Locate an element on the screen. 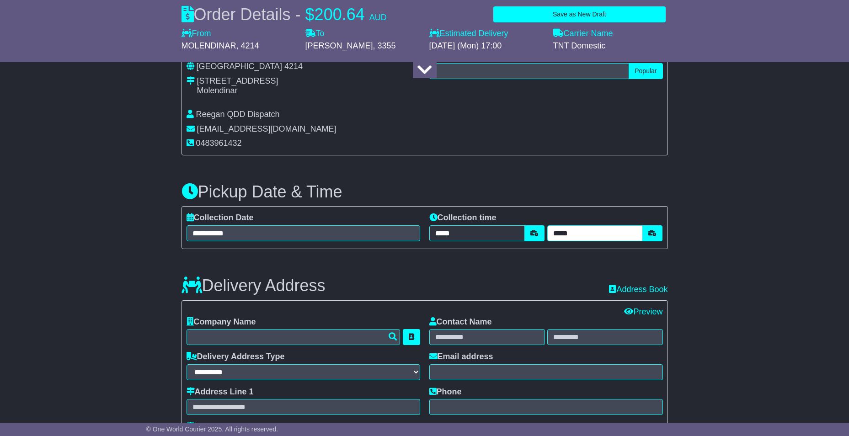  div: TNT Domestic is located at coordinates (610, 46).